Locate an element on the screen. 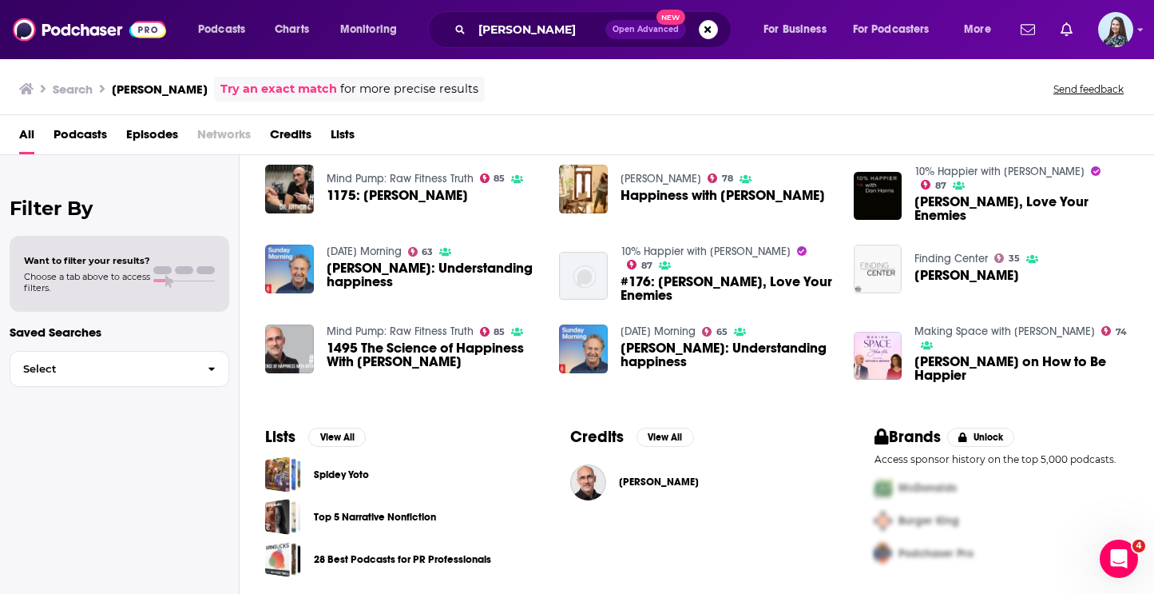  span: Choose a tab above to access filters. is located at coordinates (87, 282).